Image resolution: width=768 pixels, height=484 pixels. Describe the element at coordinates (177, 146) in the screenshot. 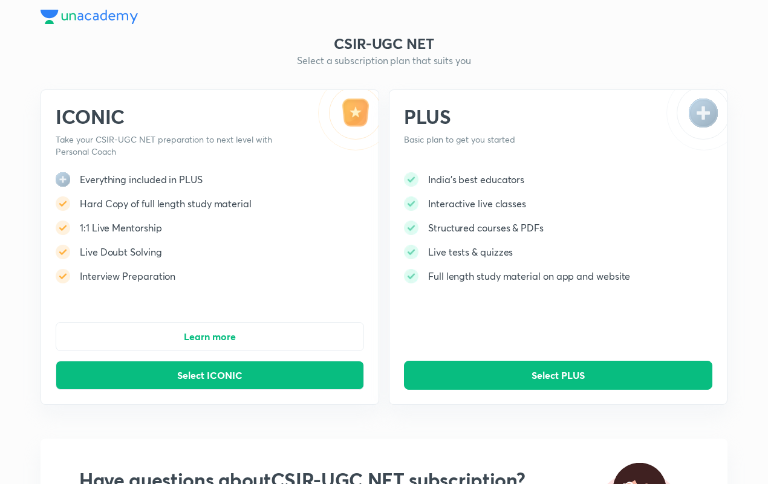

I see `p: Take your CSIR-UGC NET preparation to next level with Personal Coach` at that location.